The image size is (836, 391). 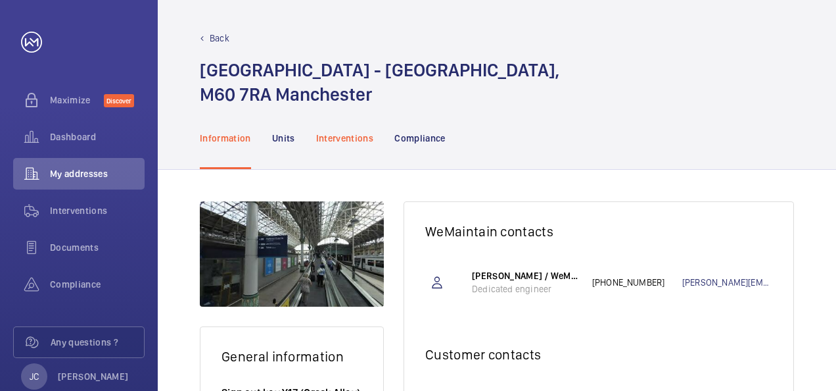 What do you see at coordinates (220, 38) in the screenshot?
I see `p: Back` at bounding box center [220, 38].